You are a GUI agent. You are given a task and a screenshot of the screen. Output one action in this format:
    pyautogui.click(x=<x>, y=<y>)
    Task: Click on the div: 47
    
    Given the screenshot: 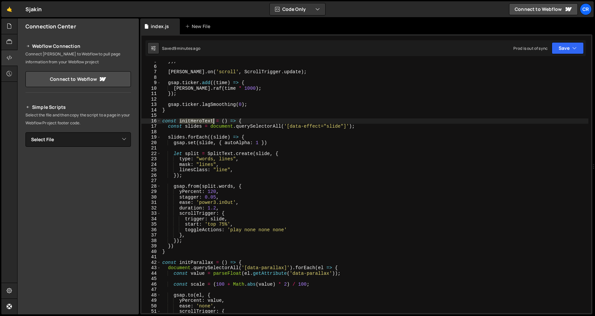 What is the action you would take?
    pyautogui.click(x=151, y=290)
    